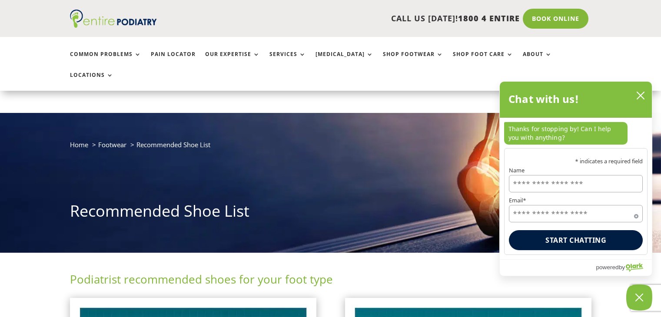 The width and height of the screenshot is (661, 317). What do you see at coordinates (288, 60) in the screenshot?
I see `a: Services` at bounding box center [288, 60].